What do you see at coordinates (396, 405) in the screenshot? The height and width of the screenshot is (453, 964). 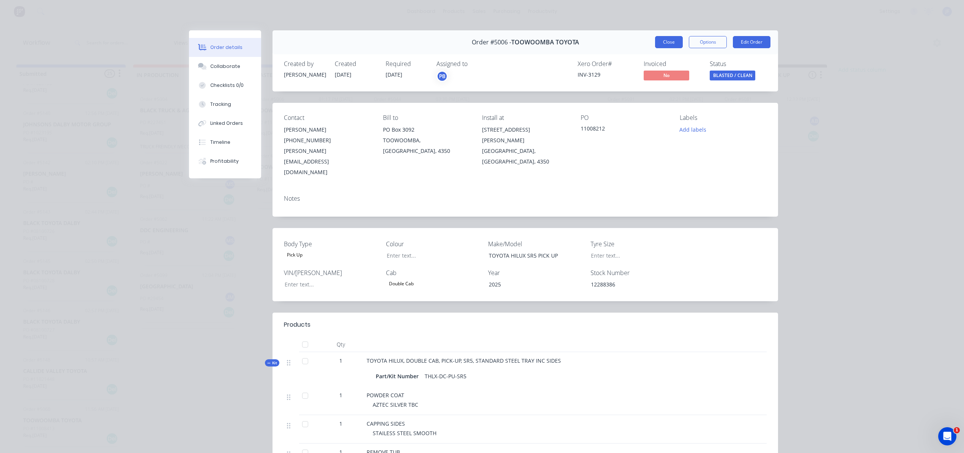 I see `span: AZTEC SILVER TBC` at bounding box center [396, 405].